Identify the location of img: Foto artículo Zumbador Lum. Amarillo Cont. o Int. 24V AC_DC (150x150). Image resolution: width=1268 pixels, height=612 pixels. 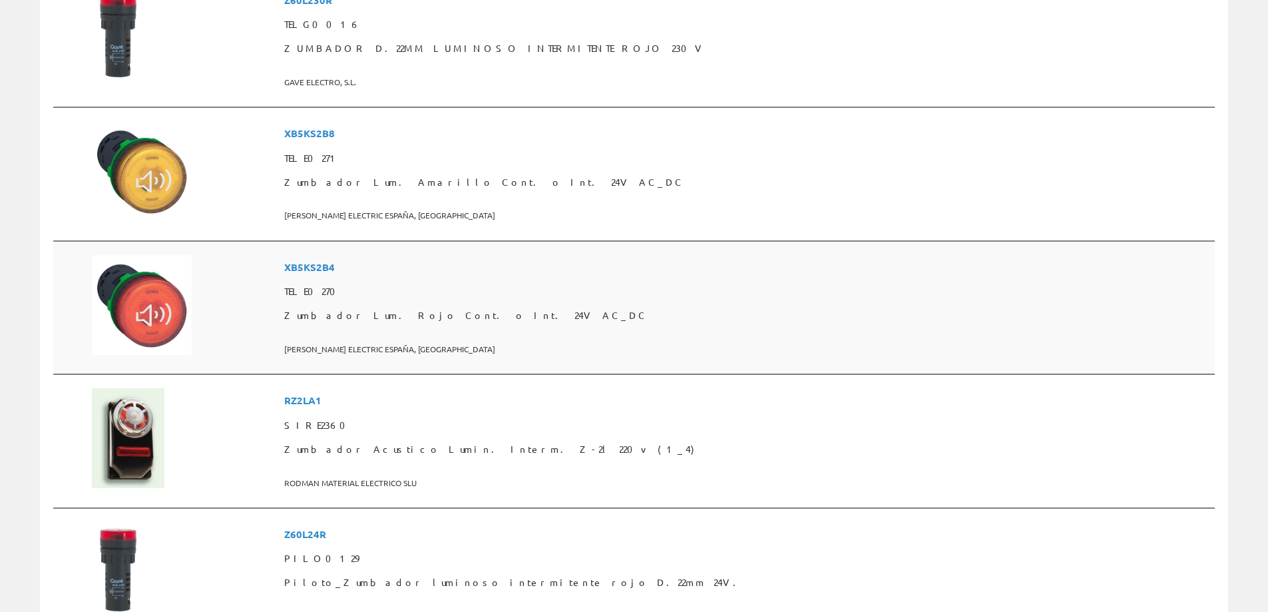
(142, 171).